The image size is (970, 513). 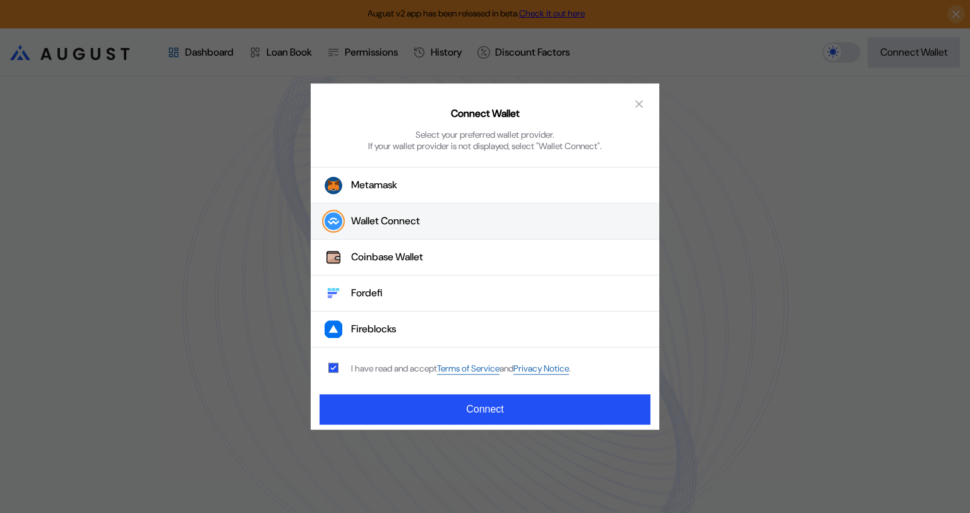 What do you see at coordinates (485, 221) in the screenshot?
I see `button: Wallet Connect` at bounding box center [485, 221].